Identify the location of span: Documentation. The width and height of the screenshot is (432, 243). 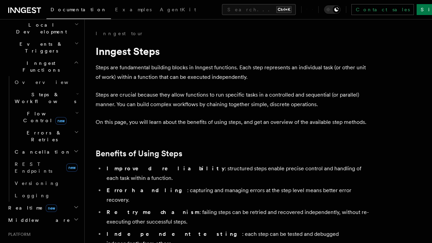
(79, 10).